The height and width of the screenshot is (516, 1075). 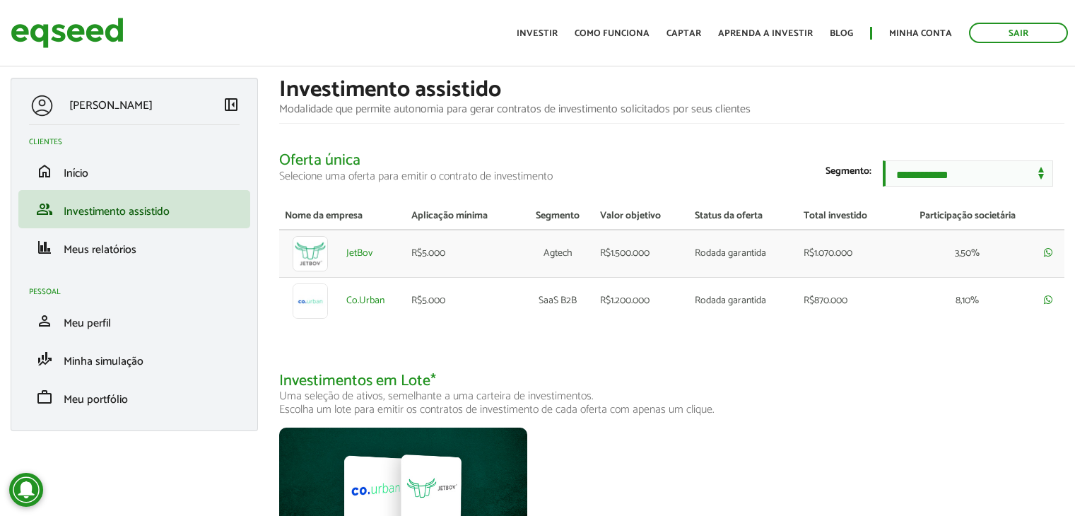 What do you see at coordinates (76, 173) in the screenshot?
I see `span: Início` at bounding box center [76, 173].